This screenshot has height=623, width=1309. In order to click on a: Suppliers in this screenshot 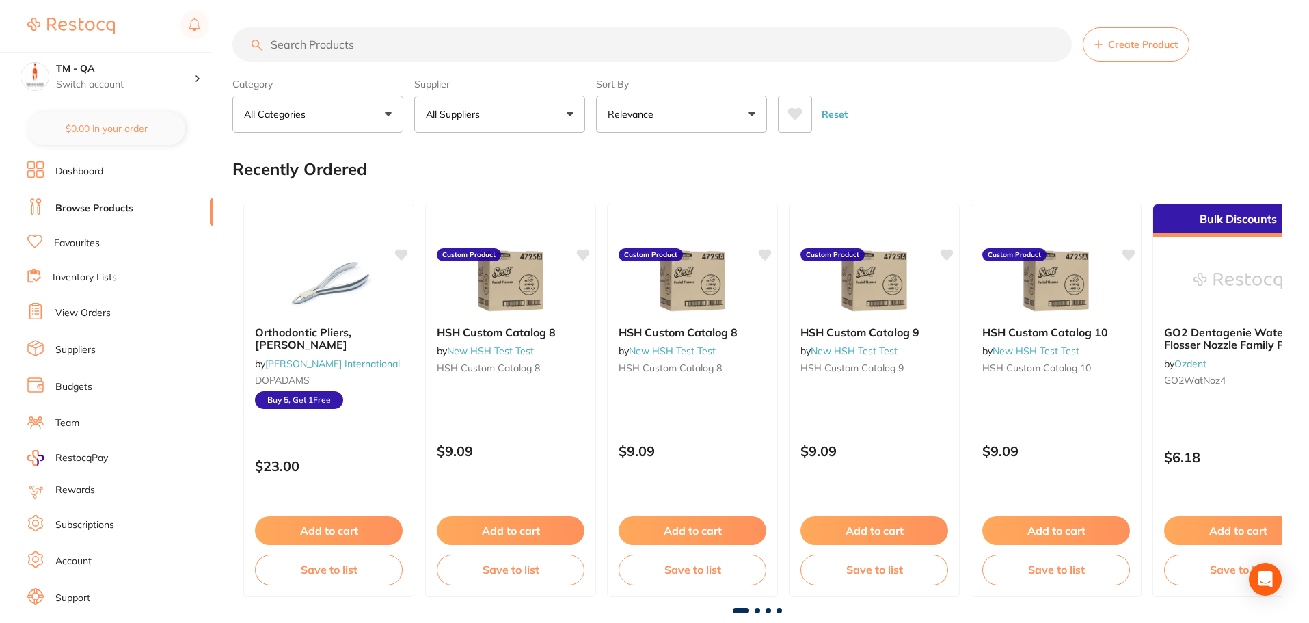, I will do `click(75, 350)`.